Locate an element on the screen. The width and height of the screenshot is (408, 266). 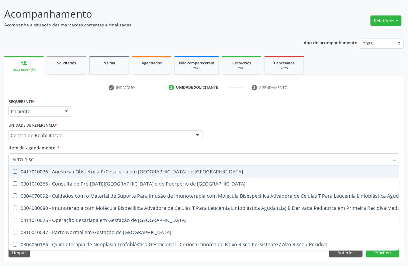
span: Na fila is located at coordinates (109, 63).